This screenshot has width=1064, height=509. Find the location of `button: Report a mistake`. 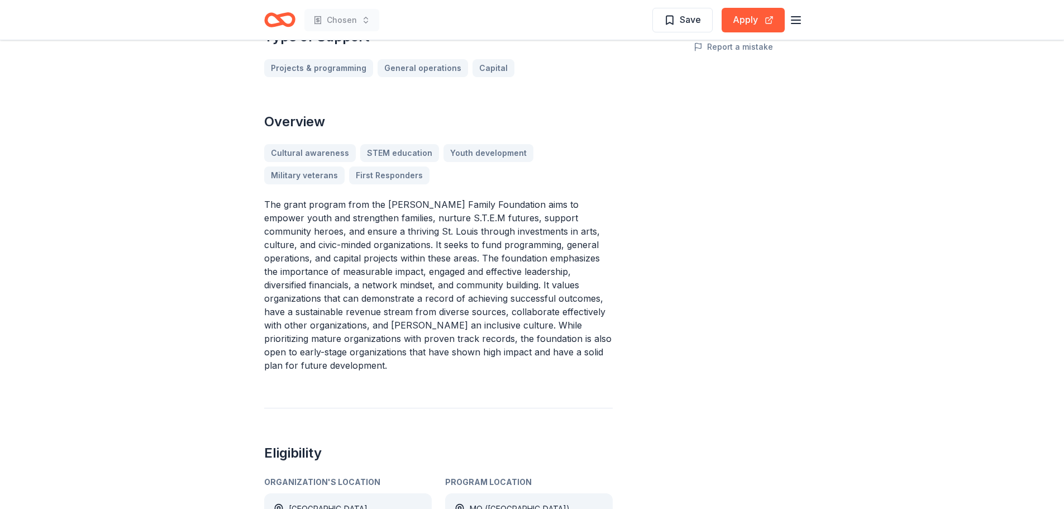

button: Report a mistake is located at coordinates (733, 47).